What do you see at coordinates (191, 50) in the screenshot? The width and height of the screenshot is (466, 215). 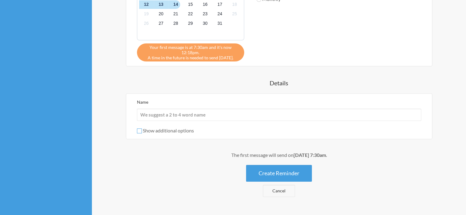 I see `span: Your first message is at 7:30am and it's now 12:18pm.` at bounding box center [191, 50].